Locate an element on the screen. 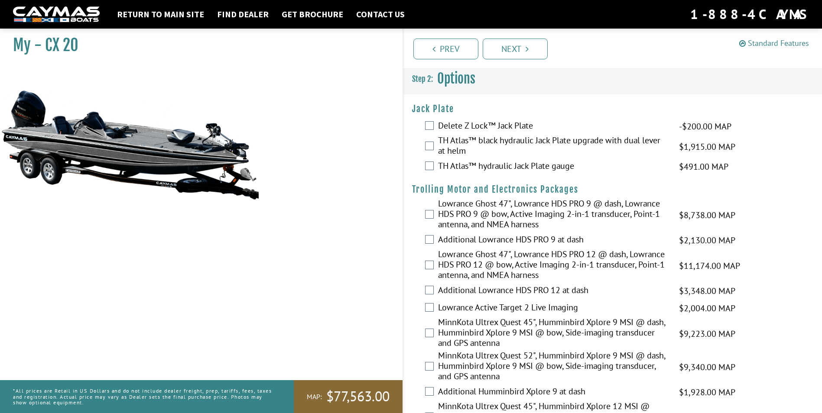 The height and width of the screenshot is (413, 822). a: Standard Features is located at coordinates (774, 43).